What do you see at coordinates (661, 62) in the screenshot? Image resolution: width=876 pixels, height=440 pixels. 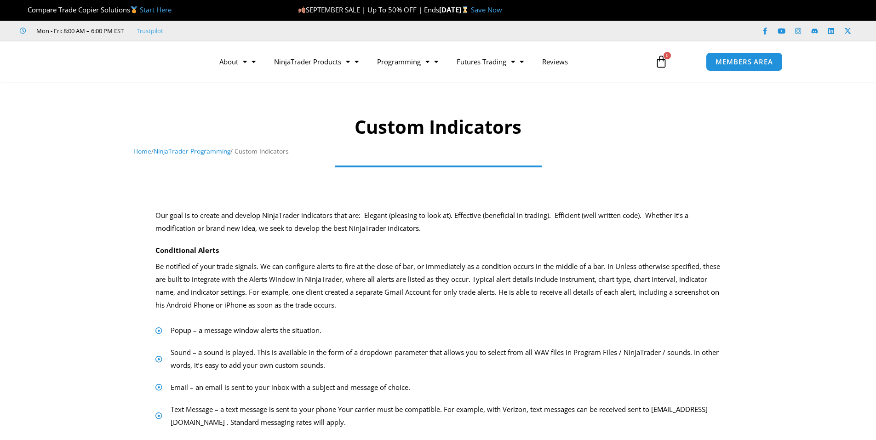 I see `a: 0` at bounding box center [661, 62].